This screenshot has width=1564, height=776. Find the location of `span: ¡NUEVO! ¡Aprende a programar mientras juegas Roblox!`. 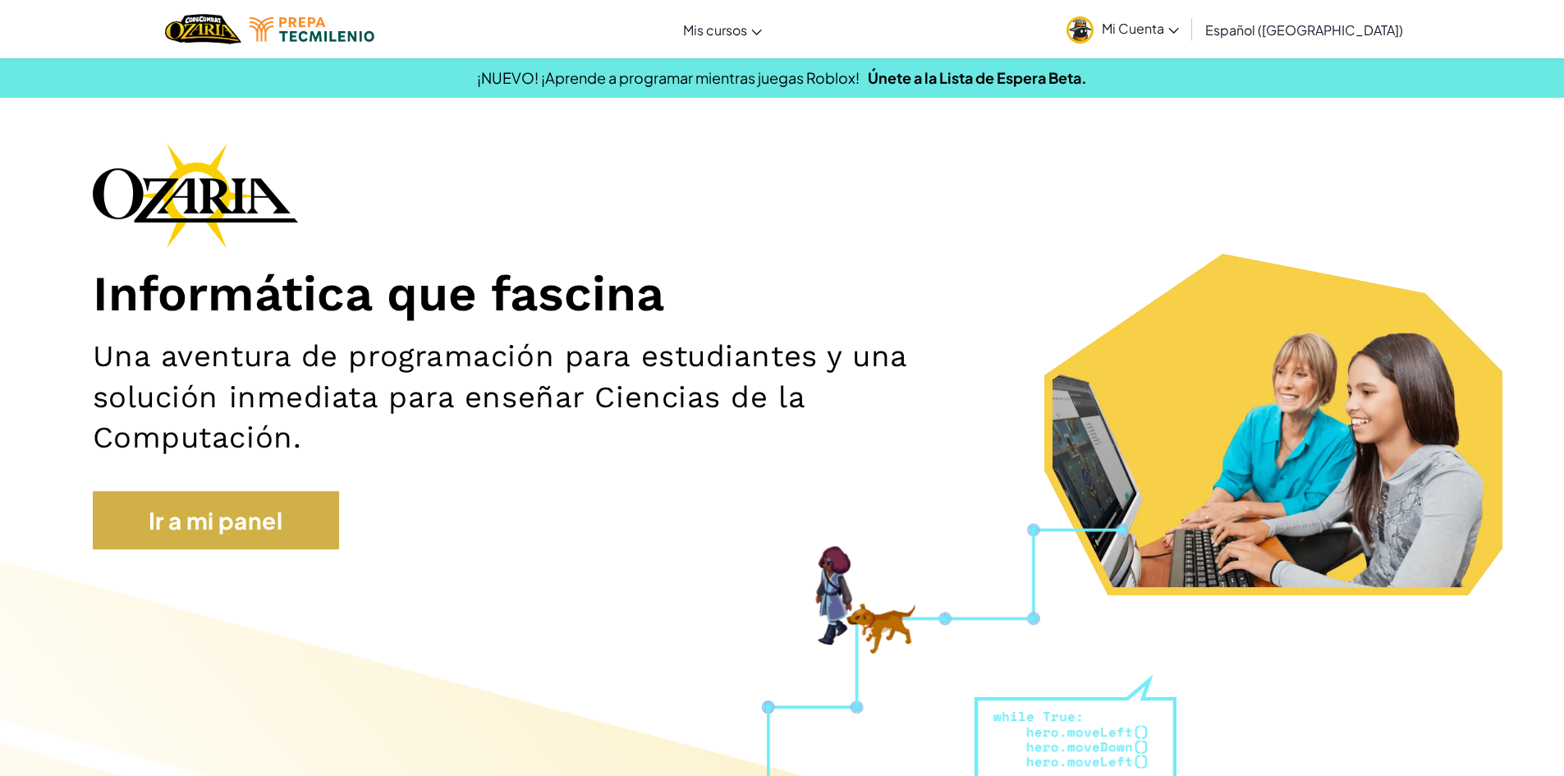

span: ¡NUEVO! ¡Aprende a programar mientras juegas Roblox! is located at coordinates (668, 77).